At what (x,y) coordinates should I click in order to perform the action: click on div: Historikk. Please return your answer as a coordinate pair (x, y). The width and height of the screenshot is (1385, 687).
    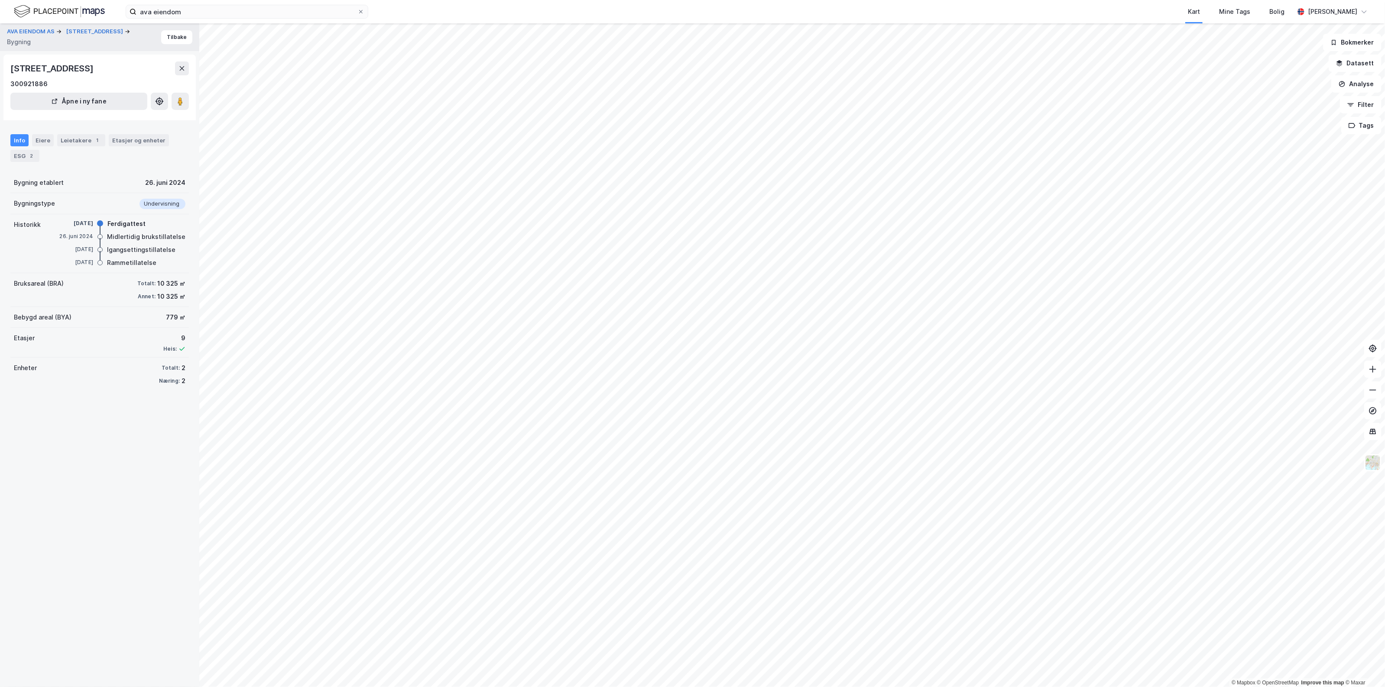
    Looking at the image, I should click on (27, 225).